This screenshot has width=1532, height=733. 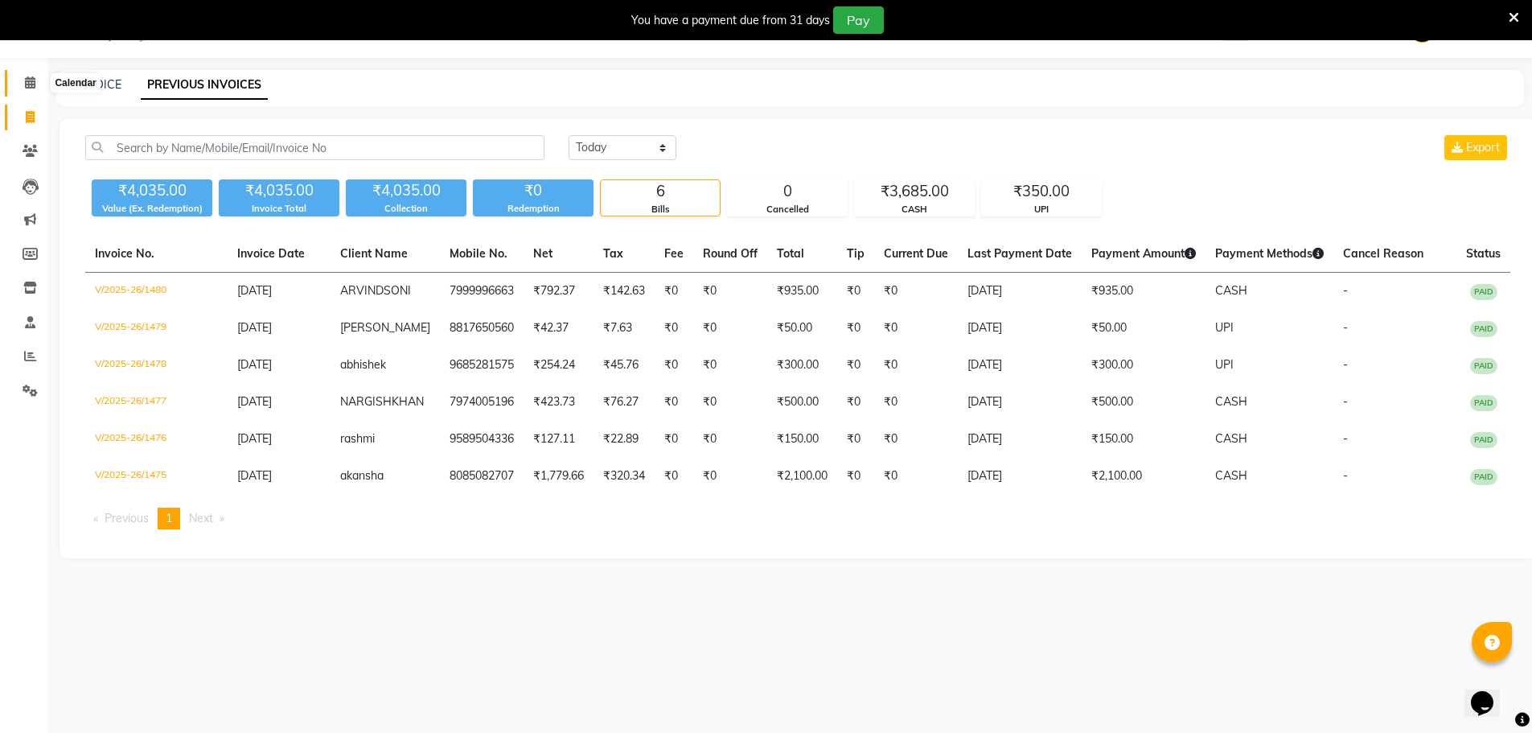 What do you see at coordinates (1020, 253) in the screenshot?
I see `span: Last Payment Date` at bounding box center [1020, 253].